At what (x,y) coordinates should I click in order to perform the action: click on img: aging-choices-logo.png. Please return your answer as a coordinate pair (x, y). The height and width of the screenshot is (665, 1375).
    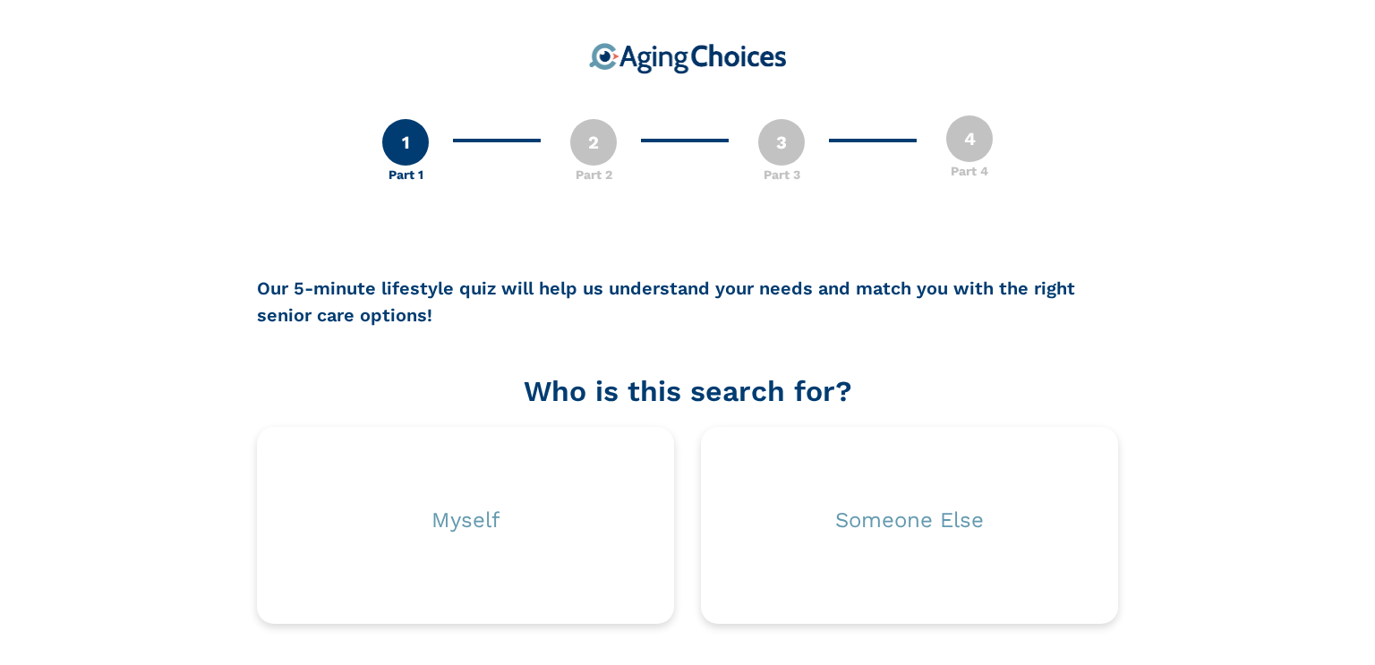
    Looking at the image, I should click on (687, 58).